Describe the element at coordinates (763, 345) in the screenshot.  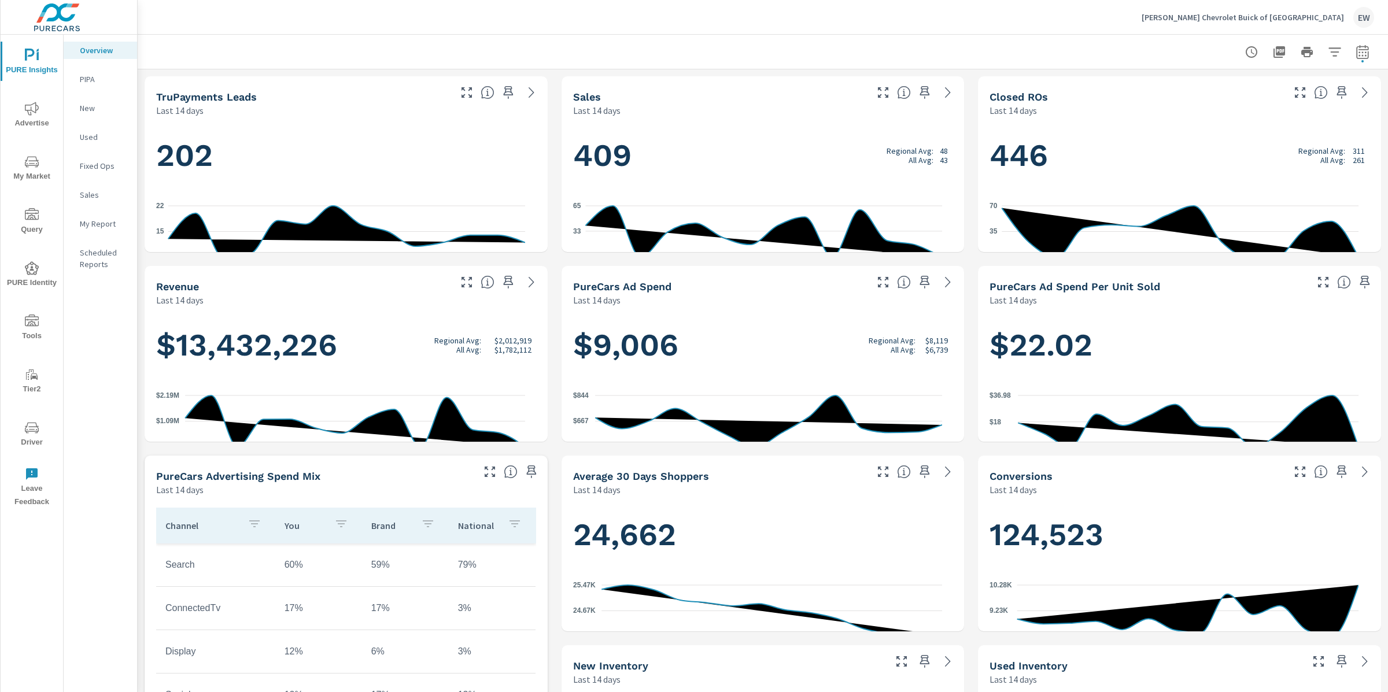
I see `h1: $9,006` at that location.